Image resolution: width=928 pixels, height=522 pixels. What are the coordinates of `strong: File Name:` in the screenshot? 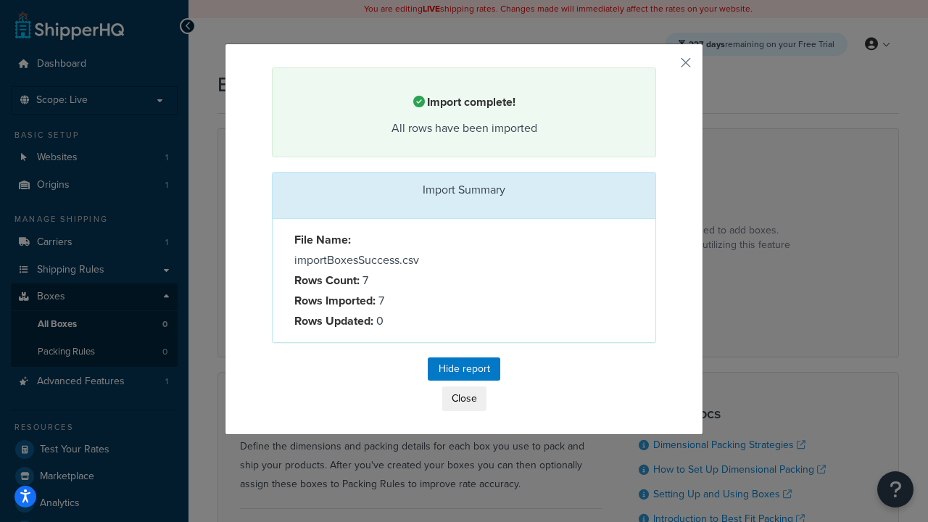 It's located at (323, 239).